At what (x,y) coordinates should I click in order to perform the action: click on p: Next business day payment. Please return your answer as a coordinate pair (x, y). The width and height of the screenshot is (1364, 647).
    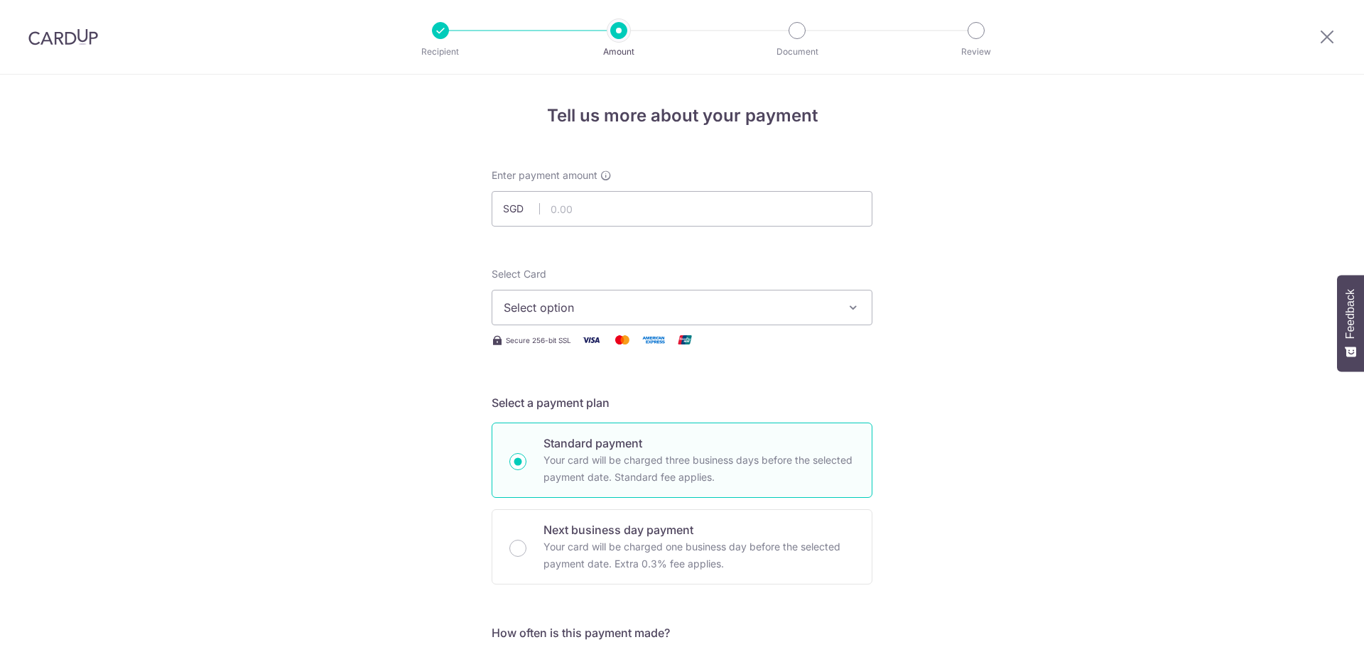
    Looking at the image, I should click on (699, 530).